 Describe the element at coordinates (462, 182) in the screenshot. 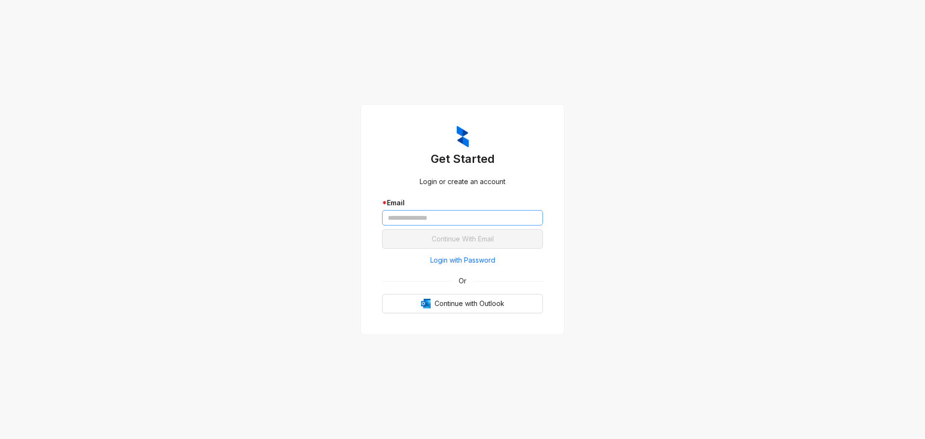

I see `div: Login or create an account` at that location.